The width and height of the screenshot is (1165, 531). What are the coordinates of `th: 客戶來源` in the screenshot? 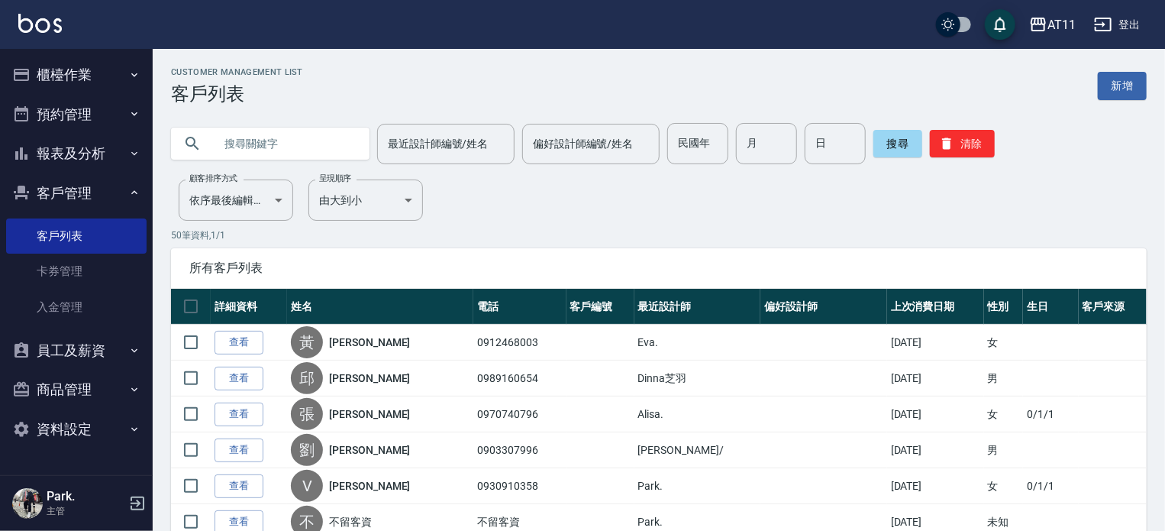 It's located at (1112, 306).